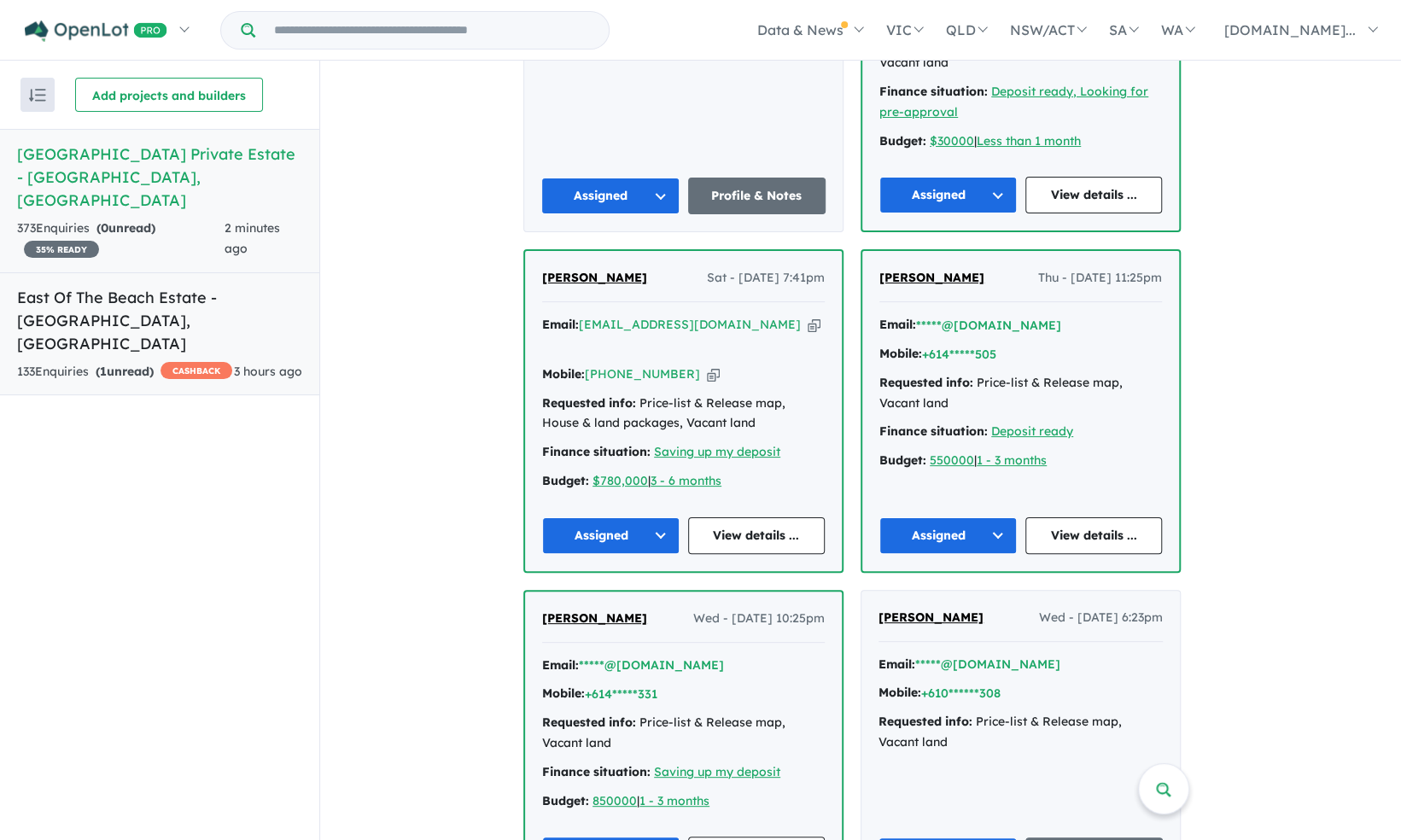  What do you see at coordinates (619, 481) in the screenshot?
I see `u: $780,000` at bounding box center [619, 481].